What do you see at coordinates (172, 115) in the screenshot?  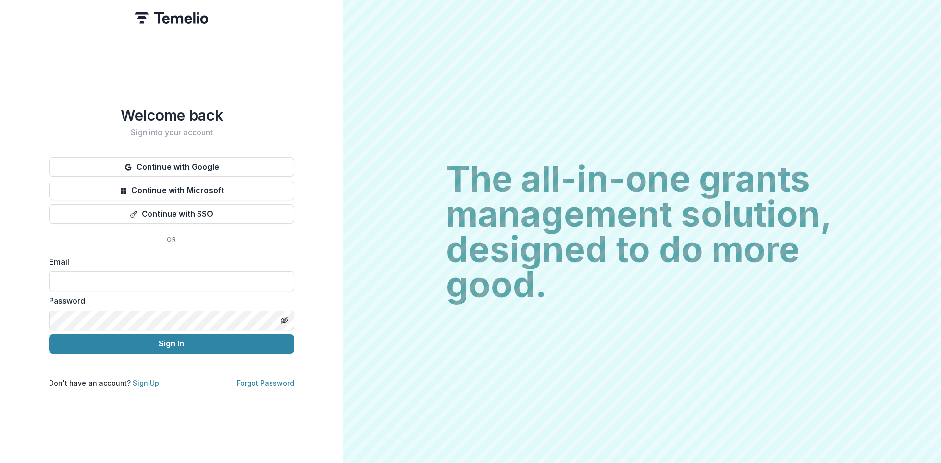 I see `h1: Welcome back` at bounding box center [172, 115].